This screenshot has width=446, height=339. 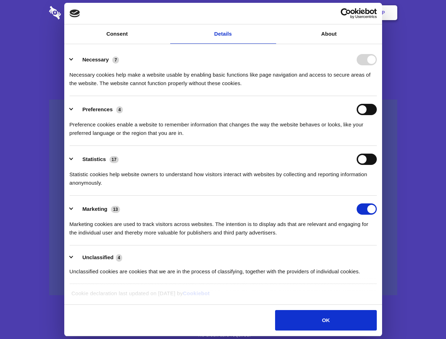 What do you see at coordinates (97, 109) in the screenshot?
I see `label: Preferences` at bounding box center [97, 109].